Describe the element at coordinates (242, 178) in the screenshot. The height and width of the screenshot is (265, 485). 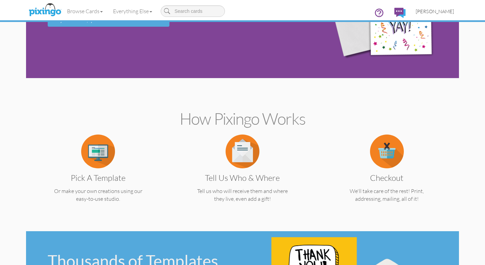
I see `h3: Tell us Who & Where` at that location.